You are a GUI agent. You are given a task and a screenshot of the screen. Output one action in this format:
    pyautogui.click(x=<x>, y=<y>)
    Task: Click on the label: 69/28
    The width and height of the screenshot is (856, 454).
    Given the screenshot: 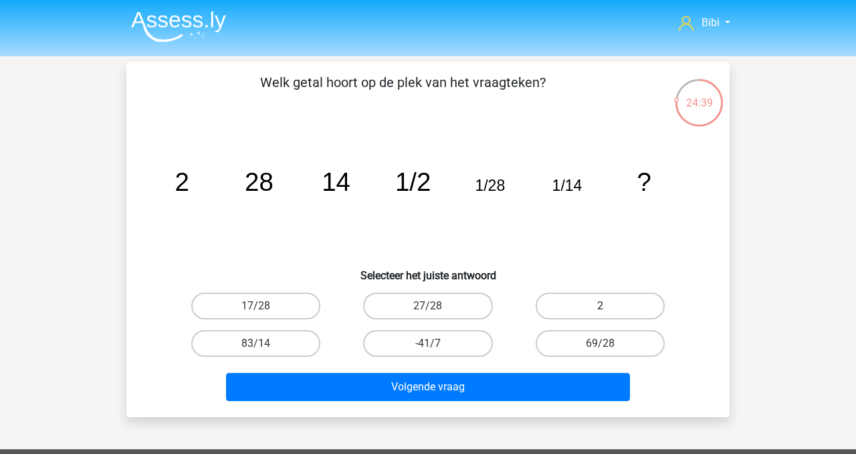 What is the action you would take?
    pyautogui.click(x=600, y=343)
    